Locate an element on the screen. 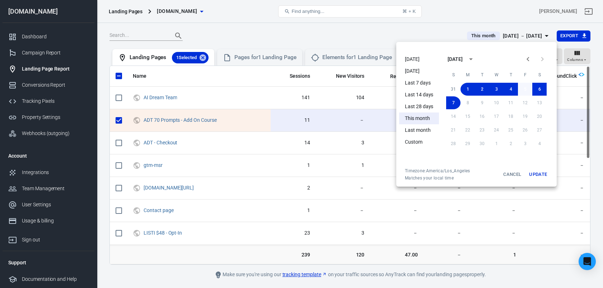 The width and height of the screenshot is (603, 288). button: 2 is located at coordinates (482, 89).